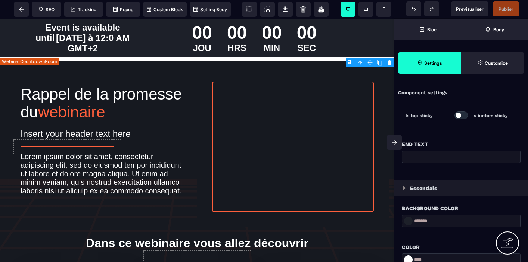 This screenshot has height=262, width=528. I want to click on strong: Settings, so click(433, 63).